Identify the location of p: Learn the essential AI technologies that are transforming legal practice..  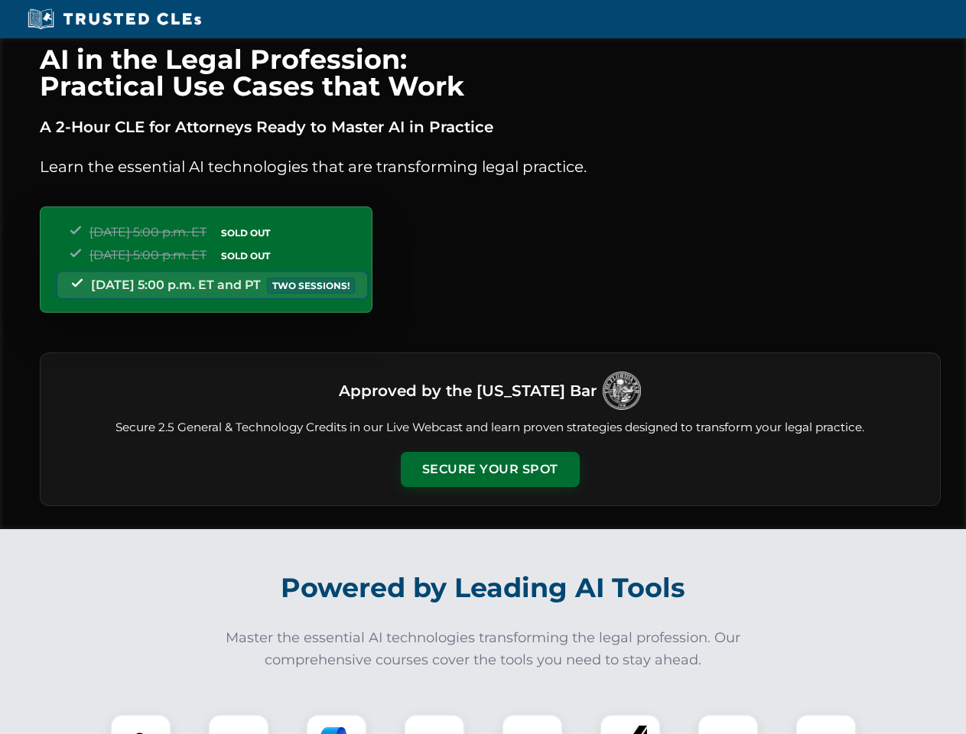
(490, 167).